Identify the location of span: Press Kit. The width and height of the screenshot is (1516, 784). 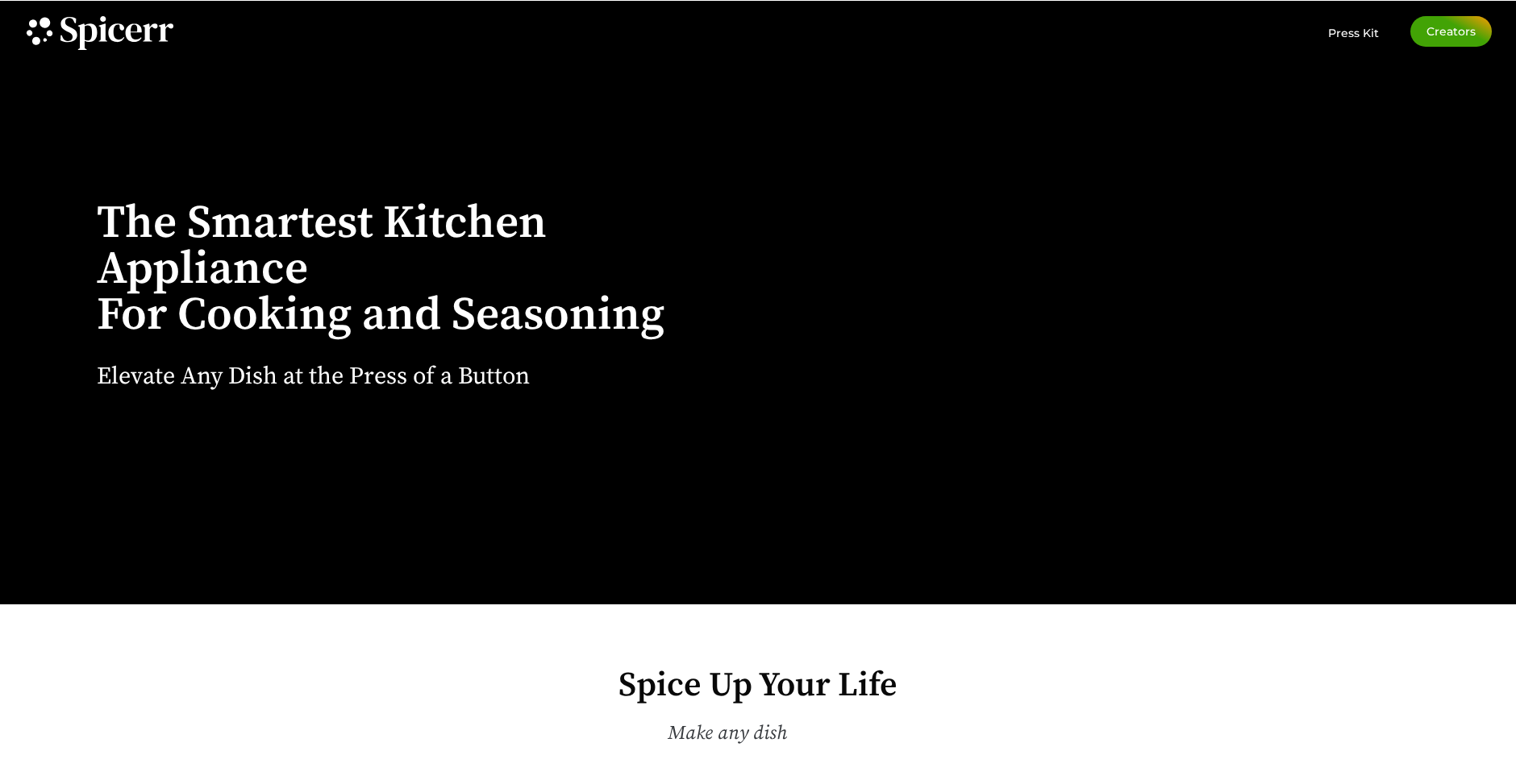
(1353, 33).